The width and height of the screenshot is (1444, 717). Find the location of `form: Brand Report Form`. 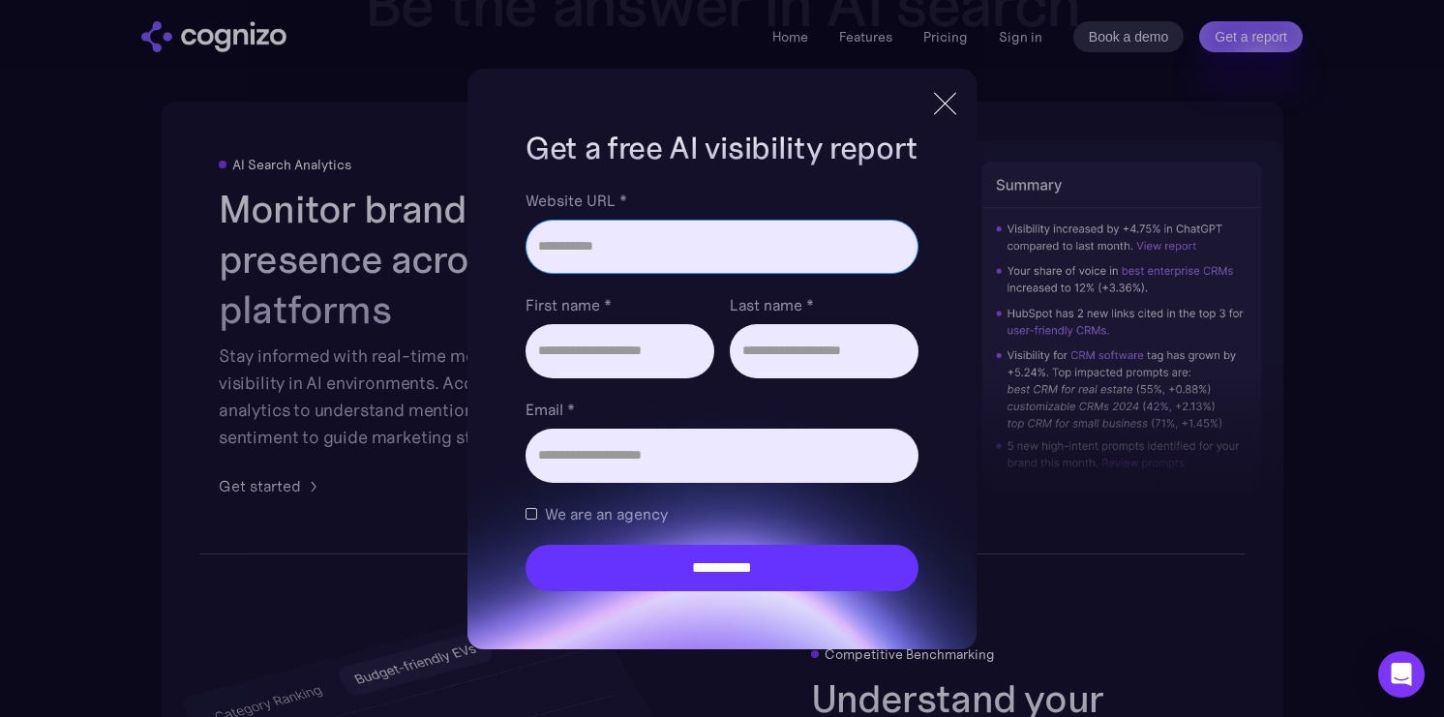

form: Brand Report Form is located at coordinates (722, 390).